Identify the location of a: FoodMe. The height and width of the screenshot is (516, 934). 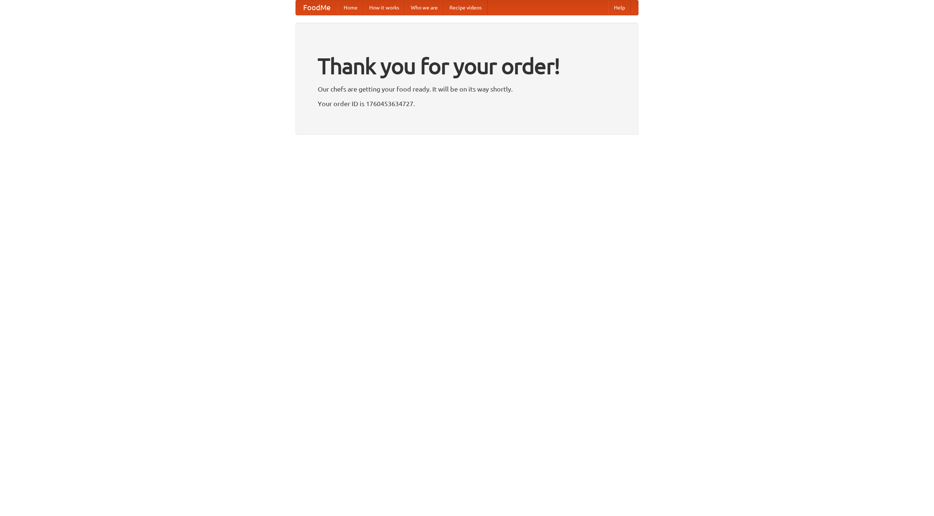
(317, 8).